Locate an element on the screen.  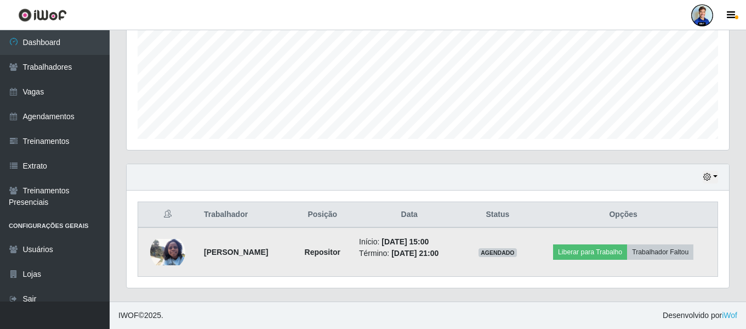
a: iWof is located at coordinates (730, 315).